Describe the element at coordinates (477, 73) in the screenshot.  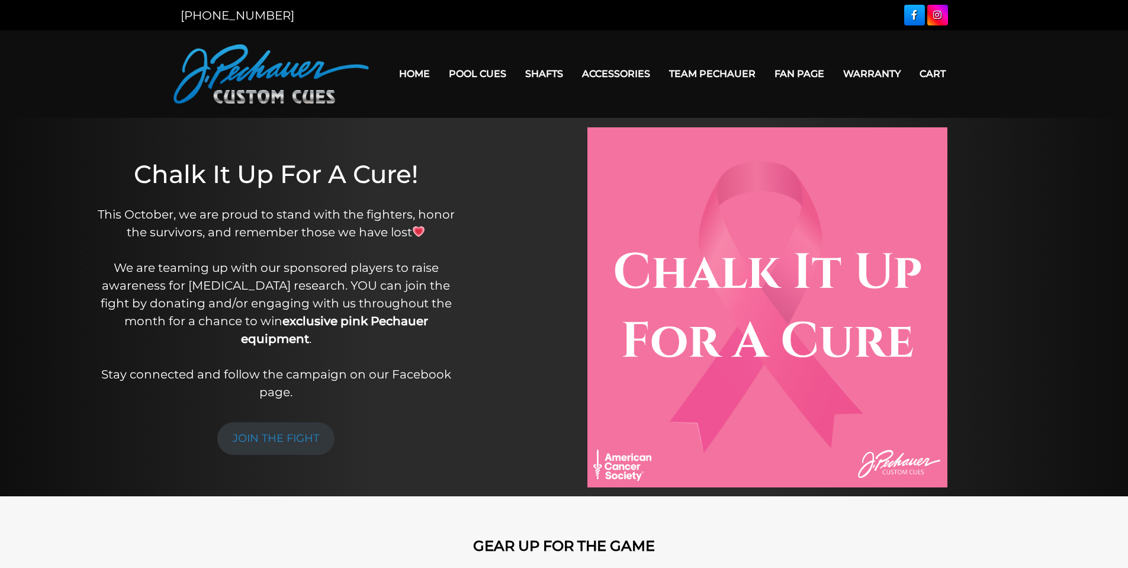
I see `a: Pool Cues` at that location.